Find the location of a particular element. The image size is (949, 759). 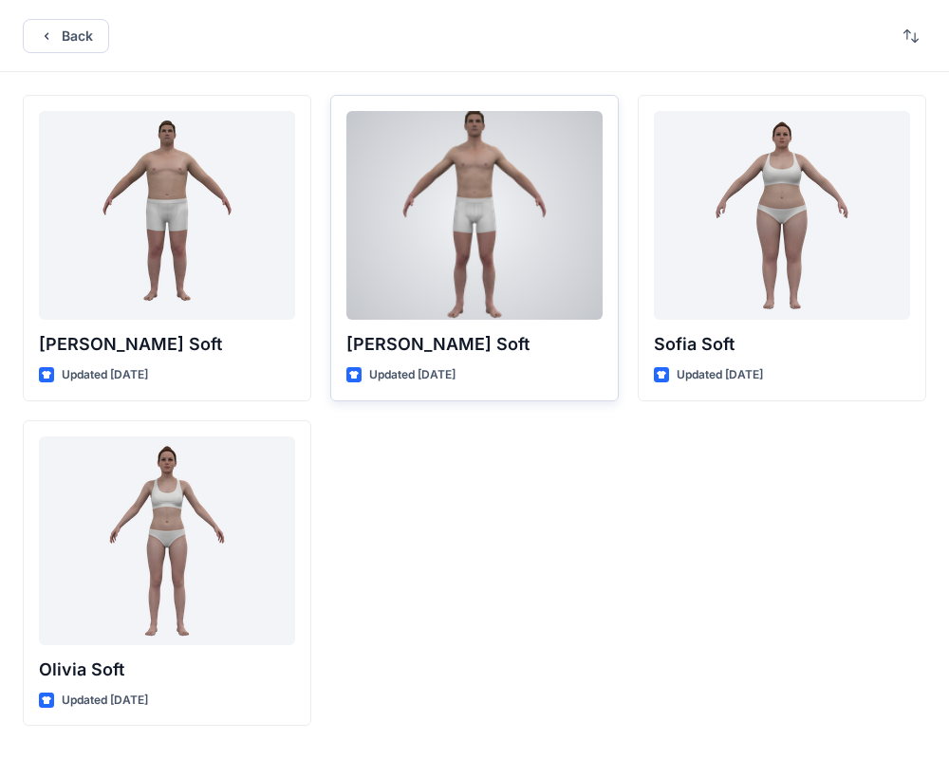

button: Back is located at coordinates (65, 36).